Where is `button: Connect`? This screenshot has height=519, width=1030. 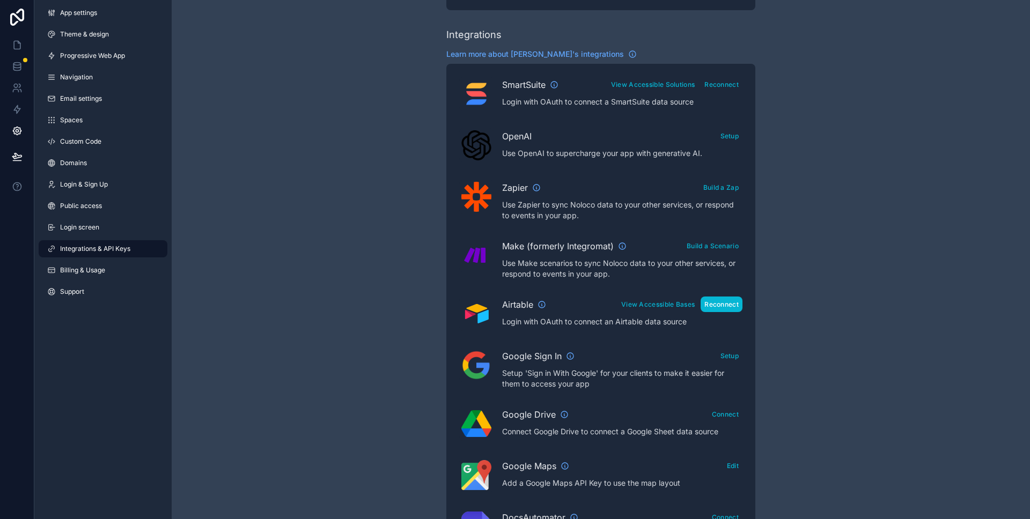
button: Connect is located at coordinates (725, 414).